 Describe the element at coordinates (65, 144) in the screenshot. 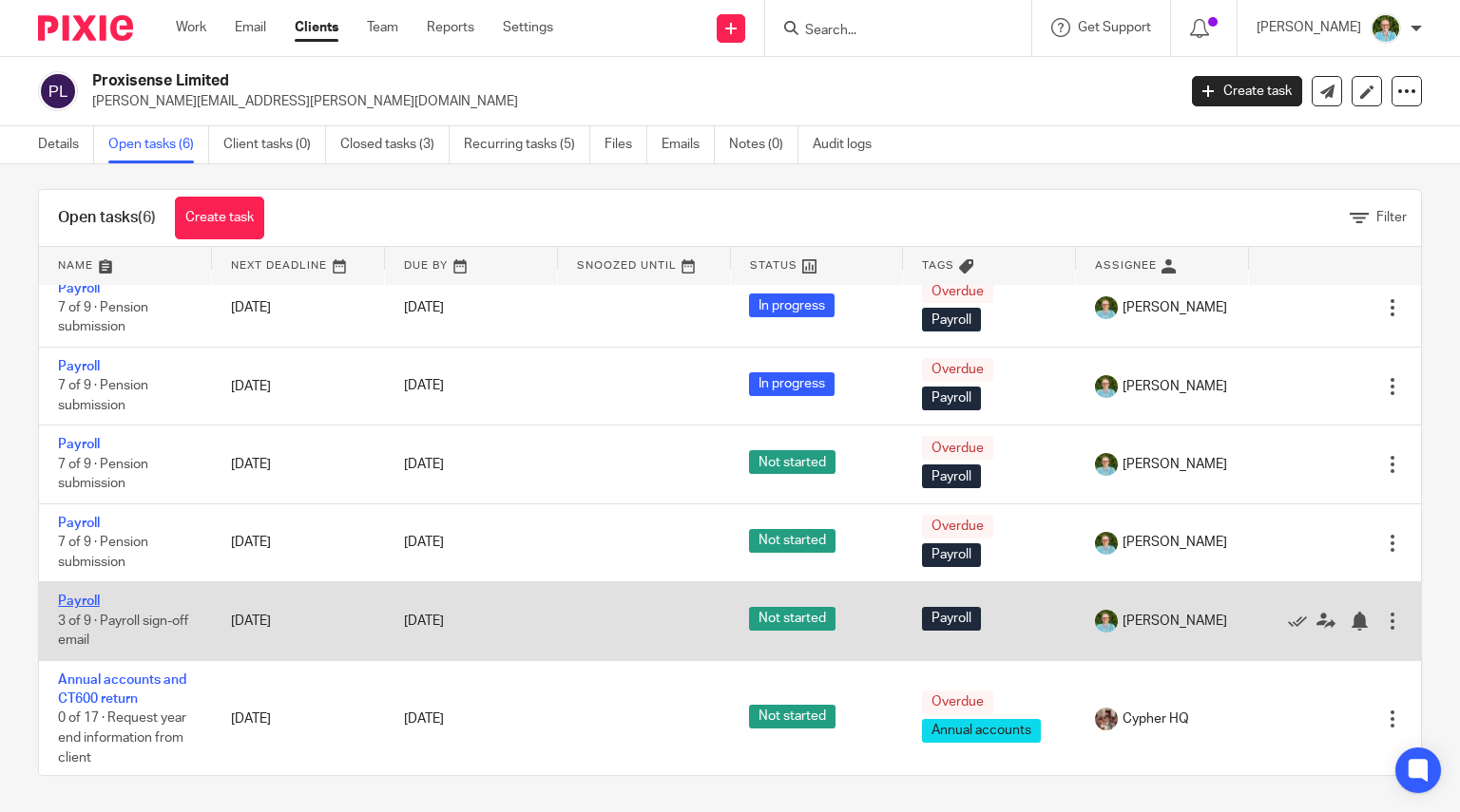

I see `a: Details` at that location.